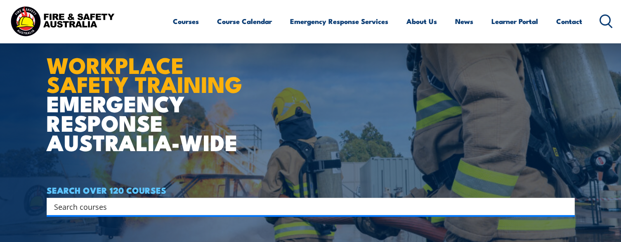 This screenshot has width=621, height=242. I want to click on h1: EMERGENCY RESPONSE AUSTRALIA-WIDE, so click(147, 93).